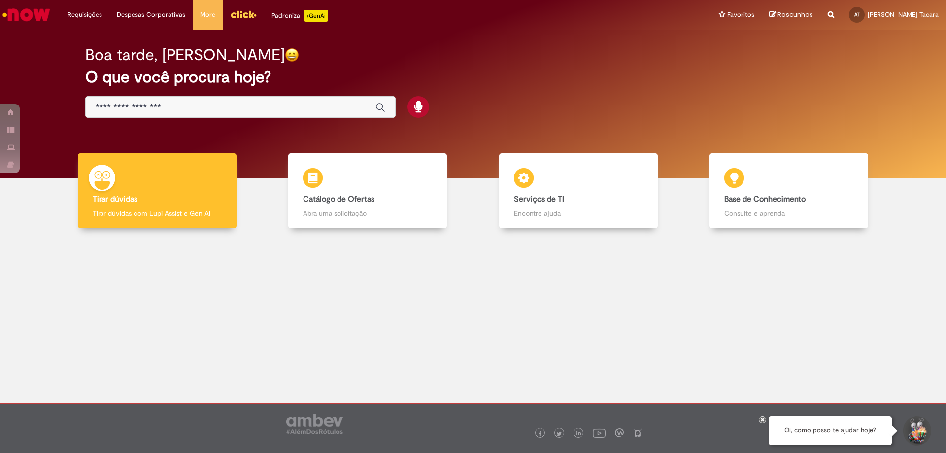 The width and height of the screenshot is (946, 453). Describe the element at coordinates (368, 191) in the screenshot. I see `a: Catálogo de Ofertas Abra uma solicitação` at that location.